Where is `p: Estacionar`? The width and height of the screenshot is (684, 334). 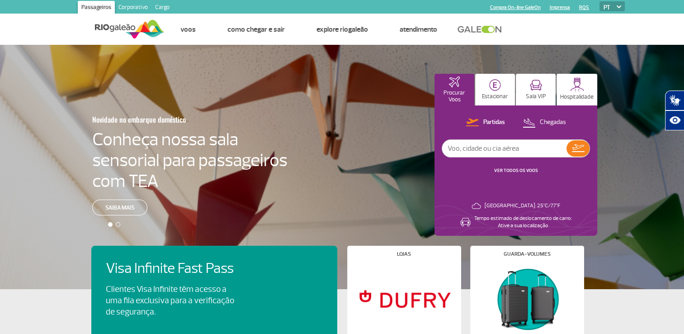
p: Estacionar is located at coordinates (495, 96).